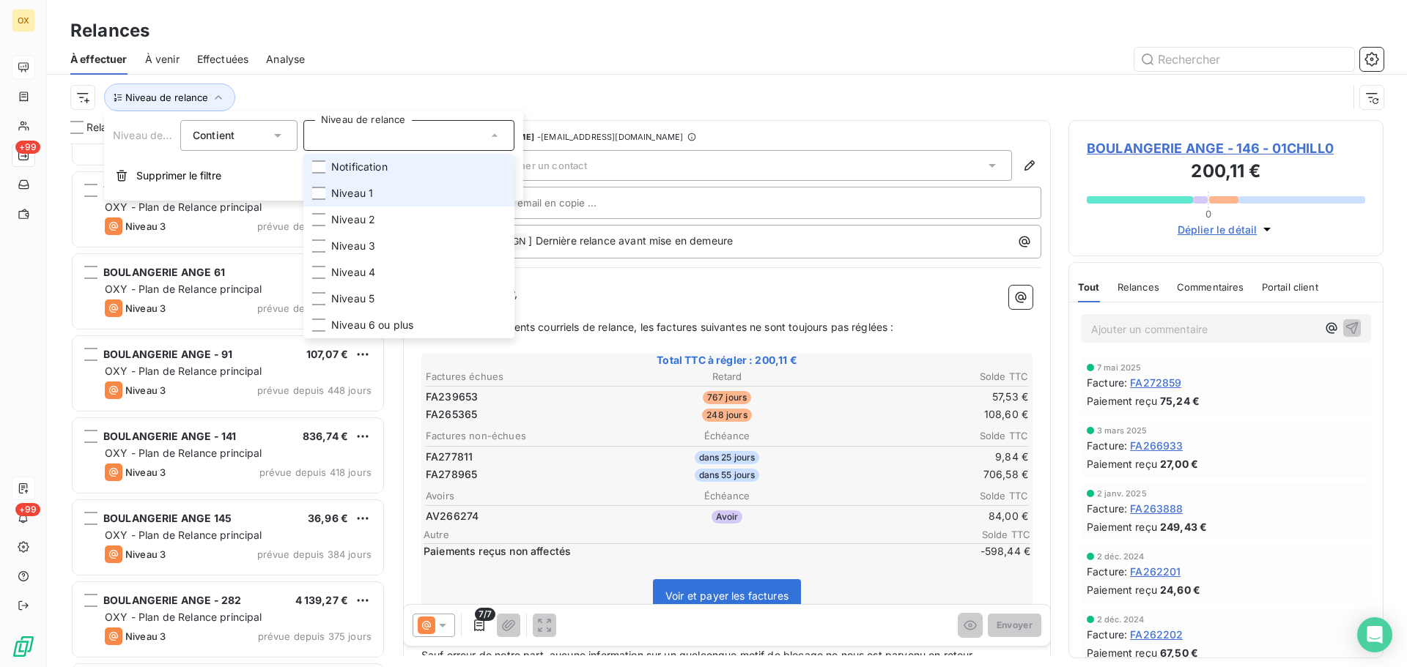  I want to click on span: ] Dernière relance avant mise en demeure, so click(630, 240).